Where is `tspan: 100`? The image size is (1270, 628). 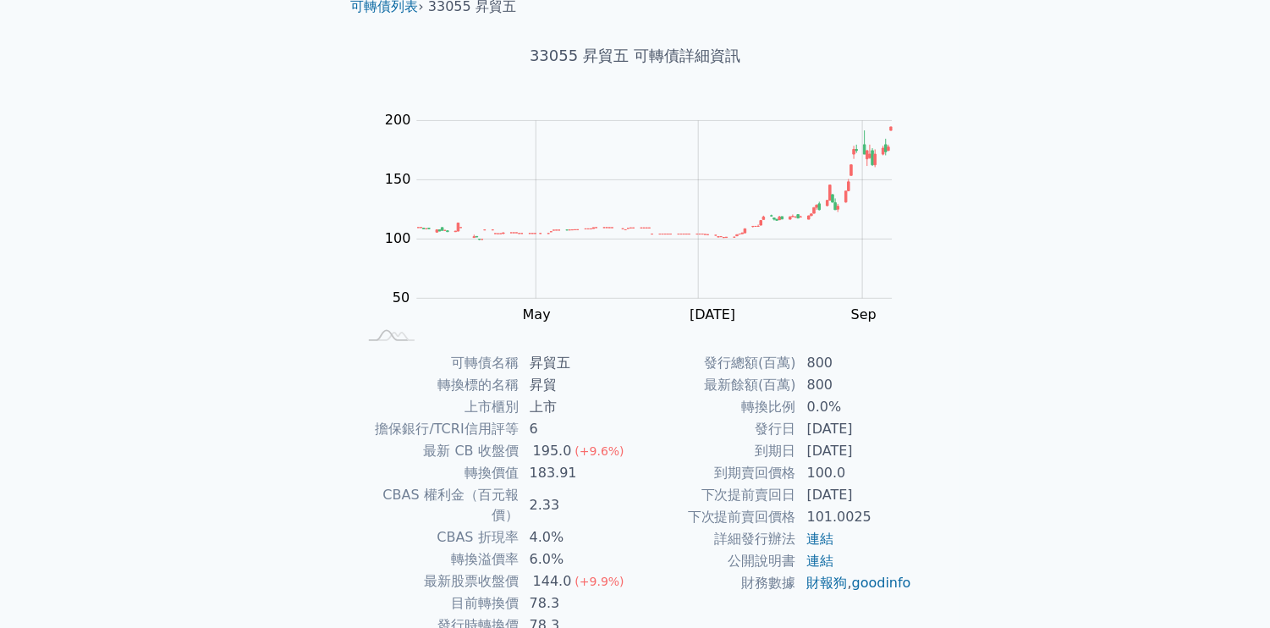
tspan: 100 is located at coordinates (398, 238).